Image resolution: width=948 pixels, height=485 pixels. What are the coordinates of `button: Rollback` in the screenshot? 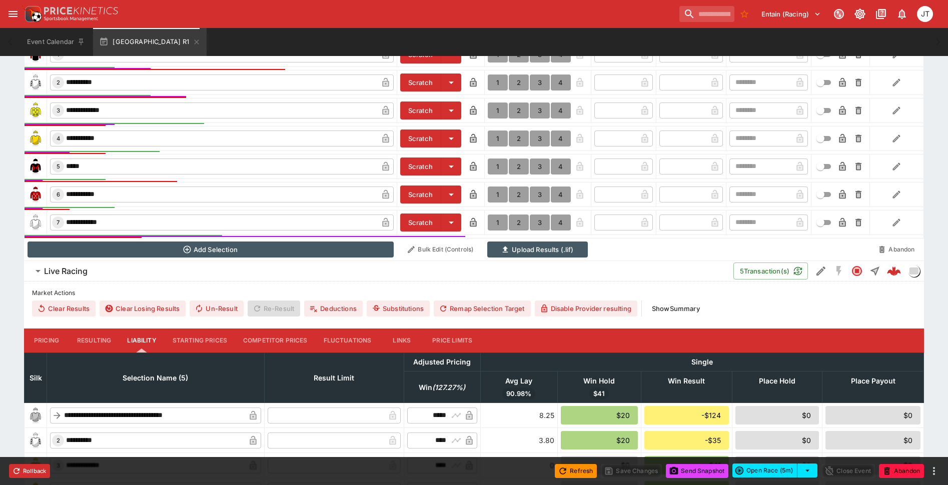 It's located at (30, 471).